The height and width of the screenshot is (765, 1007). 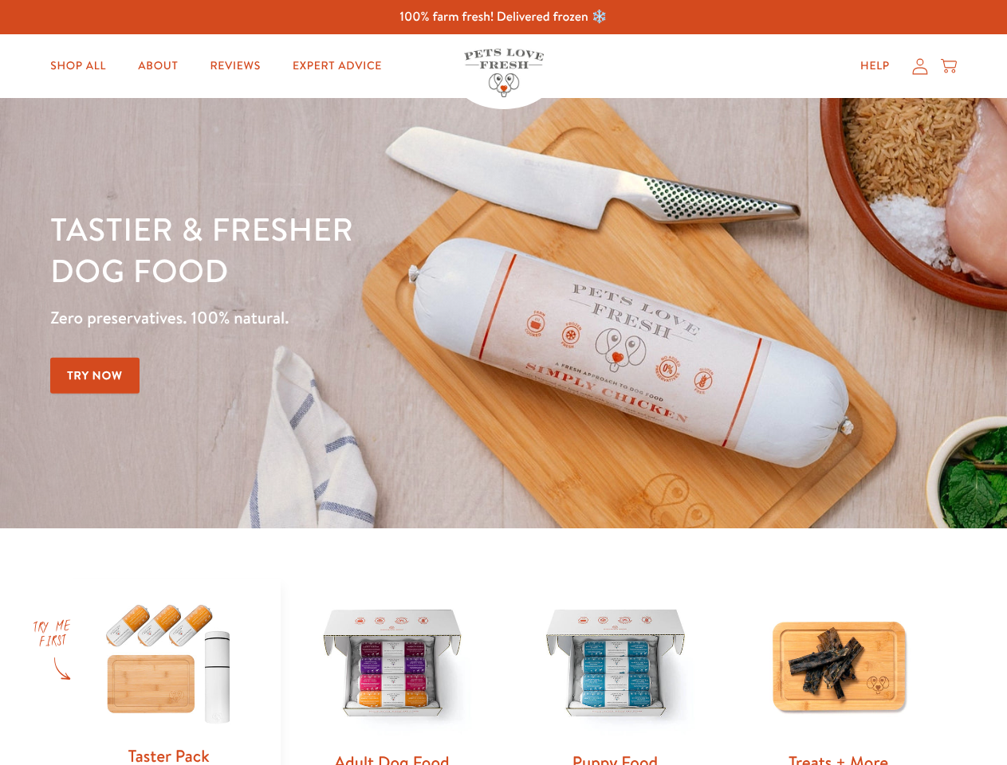 I want to click on h1: Tastier & fresher dog food, so click(x=352, y=250).